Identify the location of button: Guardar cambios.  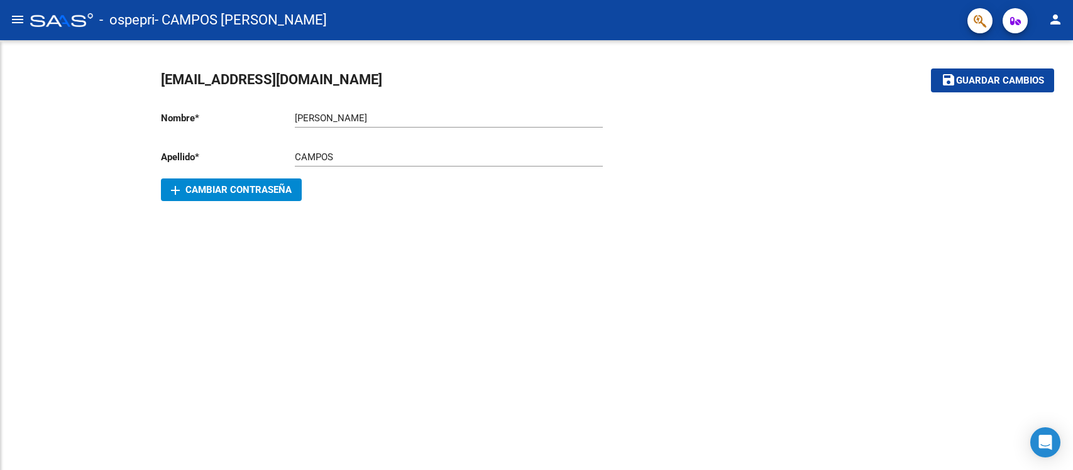
(993, 80).